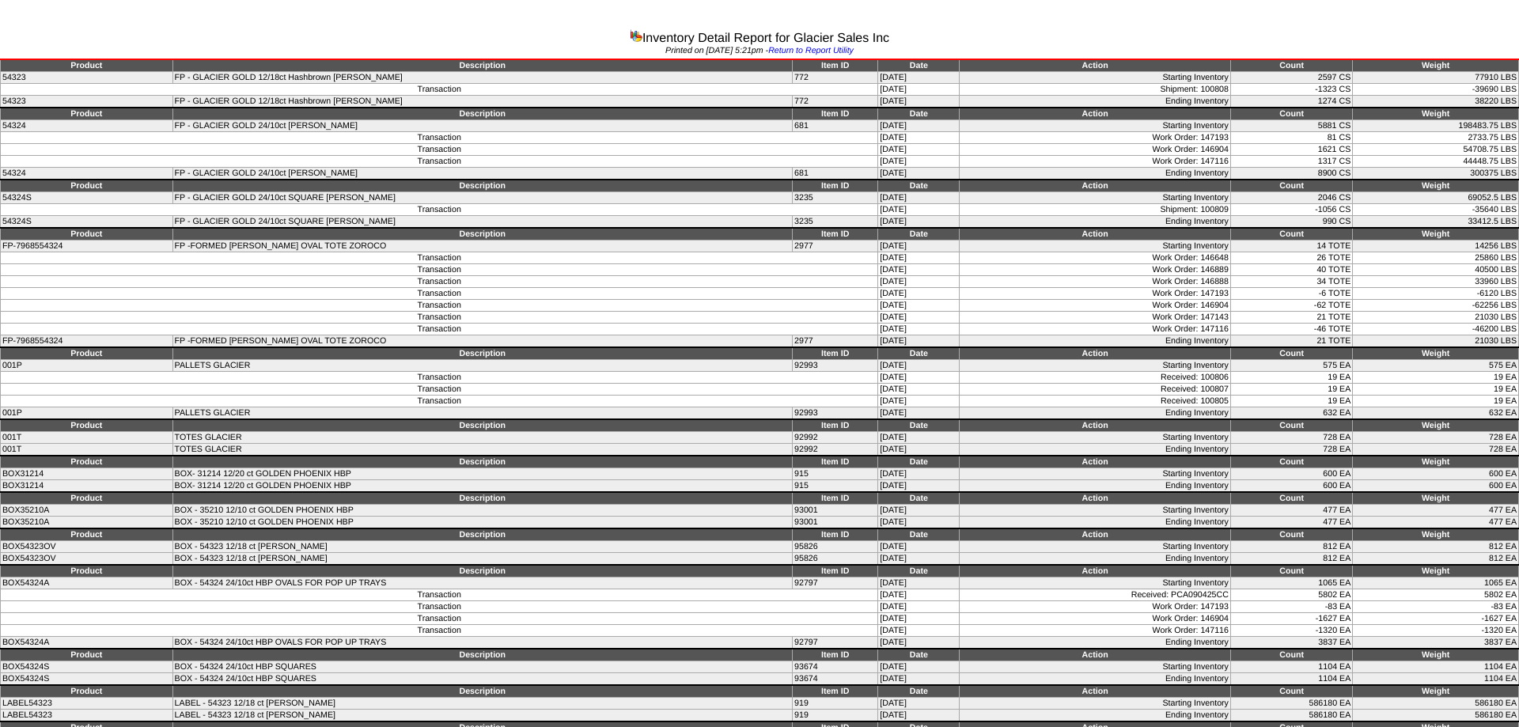 The width and height of the screenshot is (1519, 727). Describe the element at coordinates (1436, 198) in the screenshot. I see `td: 69052.5 LBS` at that location.